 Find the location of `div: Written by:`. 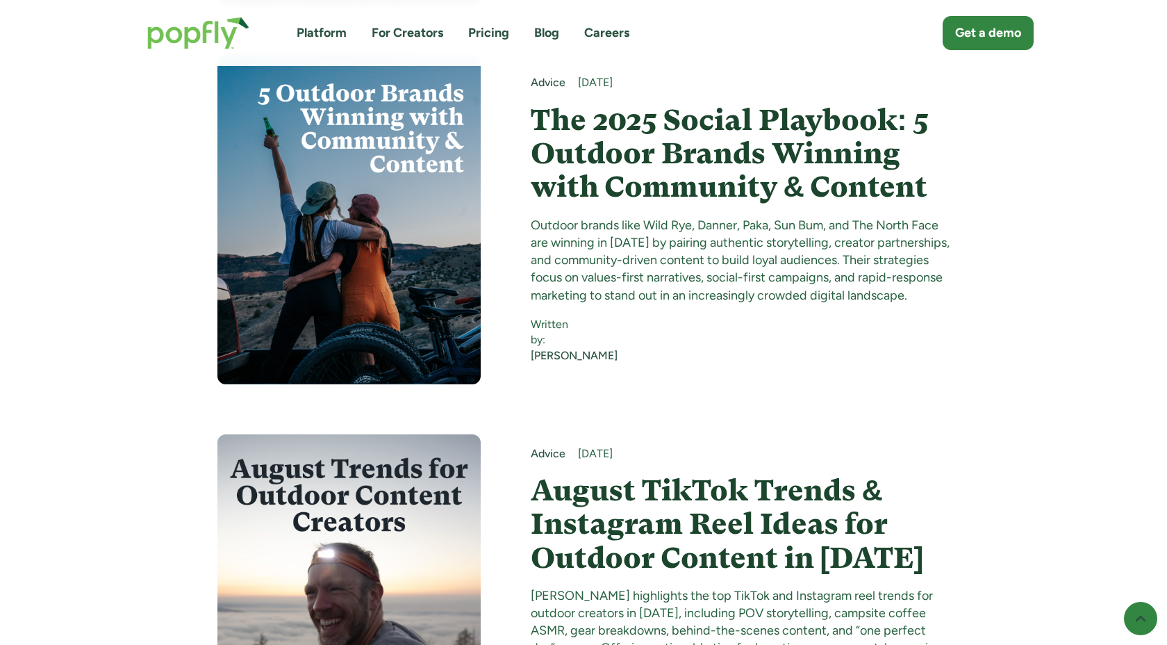

div: Written by: is located at coordinates (574, 332).